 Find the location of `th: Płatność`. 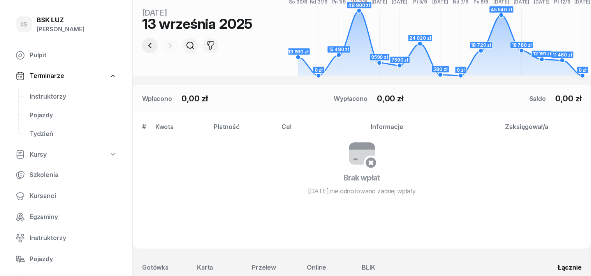

th: Płatność is located at coordinates (243, 130).